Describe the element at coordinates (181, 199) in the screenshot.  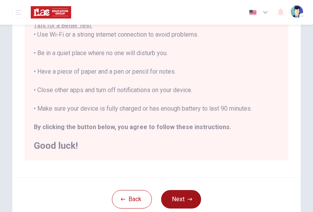
I see `button: Next` at that location.